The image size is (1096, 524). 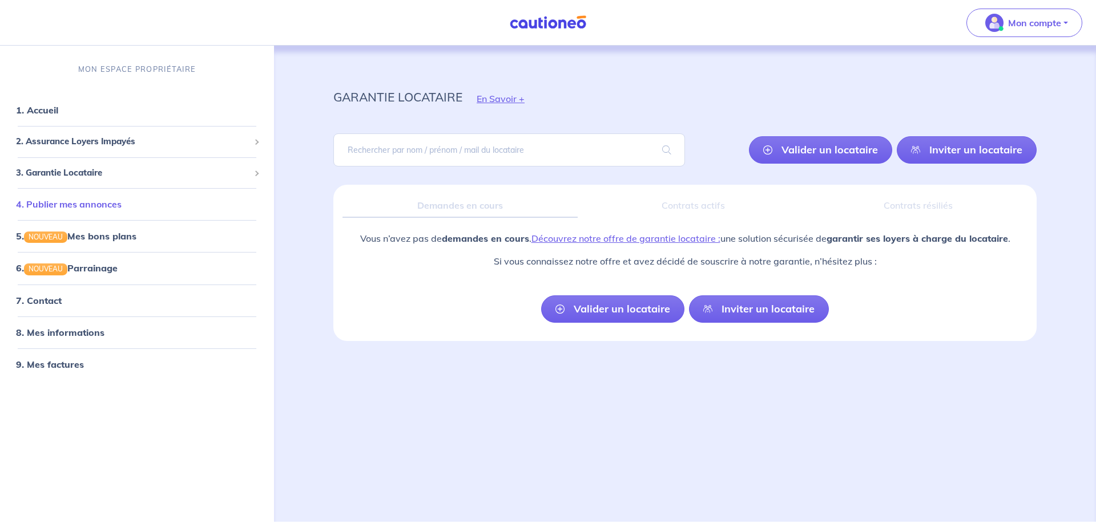 I want to click on a: 6.NOUVEAUParrainage, so click(x=67, y=268).